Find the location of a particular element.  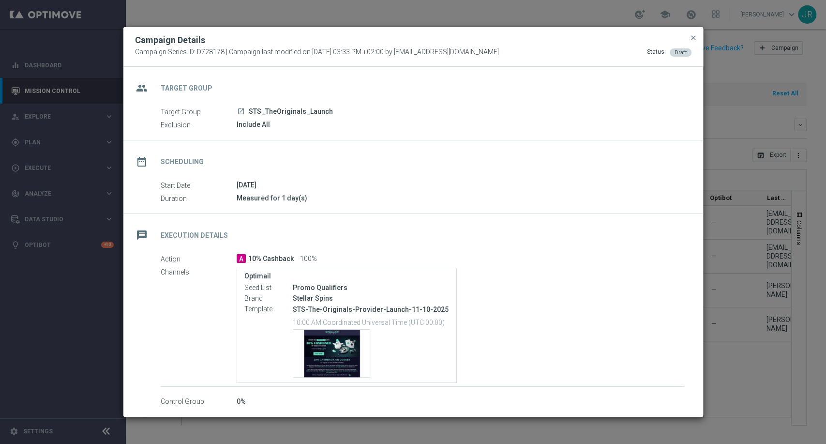

span: A is located at coordinates (241, 258).